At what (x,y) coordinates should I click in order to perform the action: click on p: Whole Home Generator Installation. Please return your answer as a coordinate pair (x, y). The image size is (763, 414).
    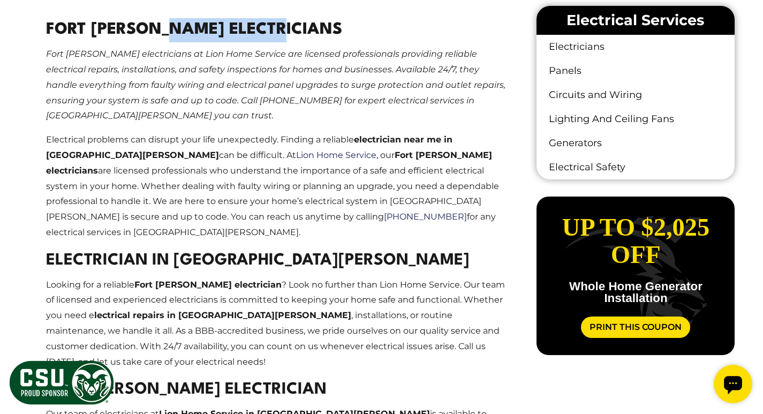
    Looking at the image, I should click on (636, 292).